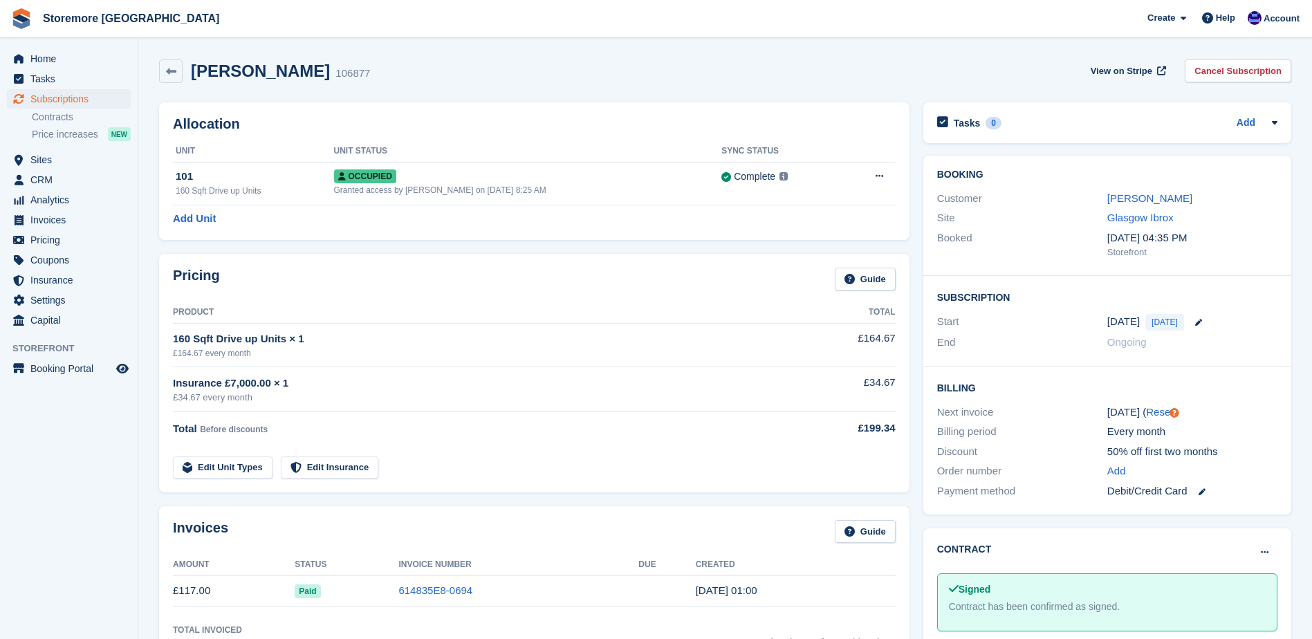 This screenshot has width=1312, height=639. Describe the element at coordinates (72, 300) in the screenshot. I see `span: Settings` at that location.